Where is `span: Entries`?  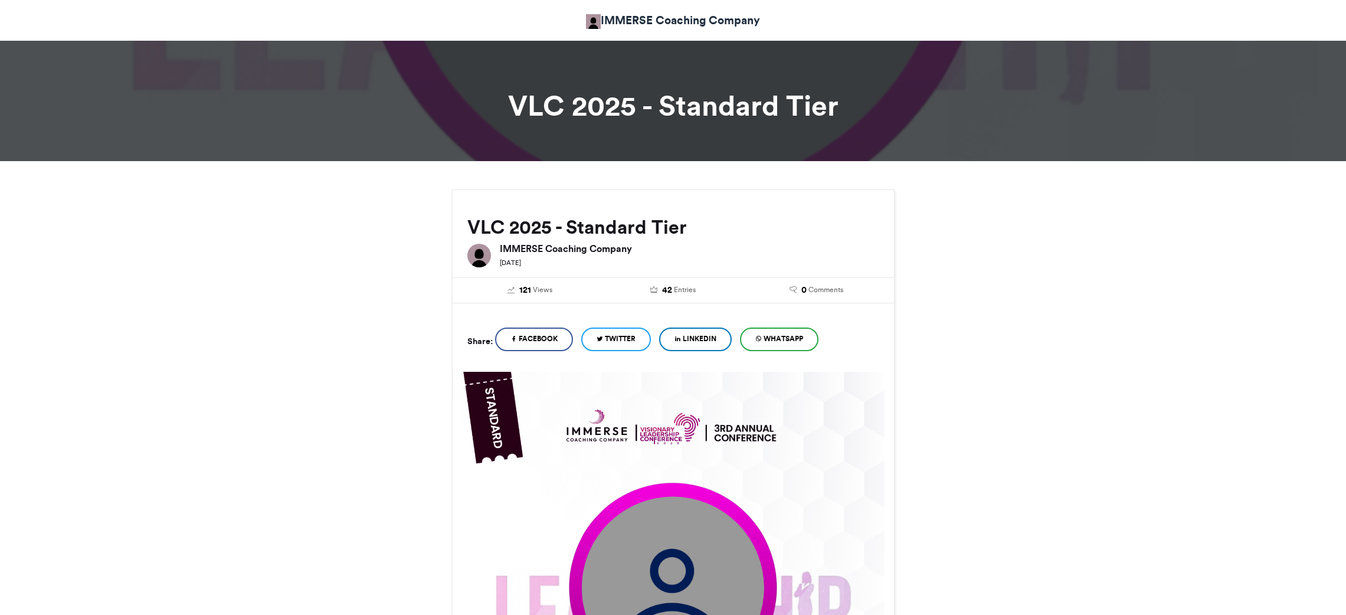 span: Entries is located at coordinates (685, 290).